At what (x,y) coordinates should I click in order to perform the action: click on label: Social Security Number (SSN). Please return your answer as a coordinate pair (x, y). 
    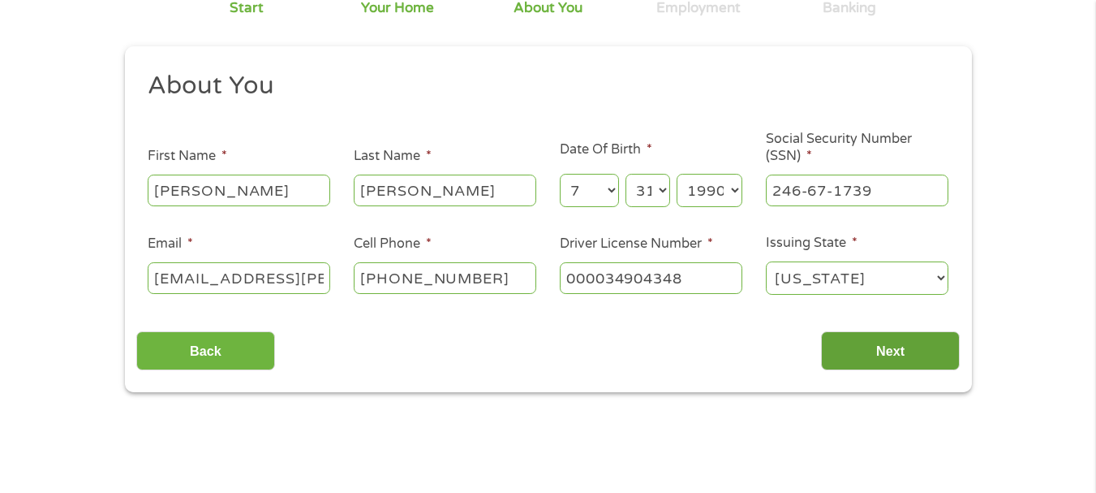
    Looking at the image, I should click on (857, 148).